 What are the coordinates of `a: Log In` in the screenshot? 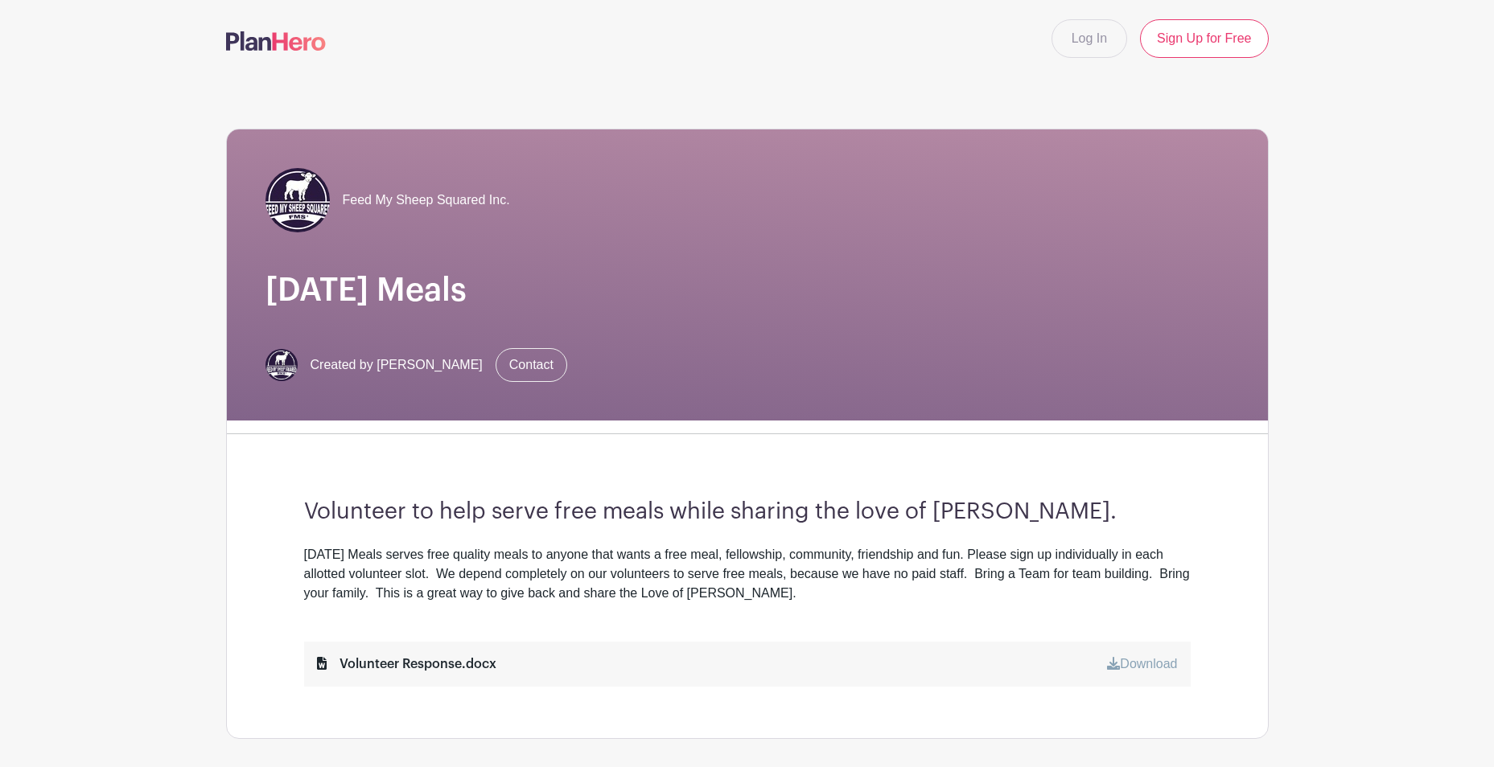 It's located at (1089, 39).